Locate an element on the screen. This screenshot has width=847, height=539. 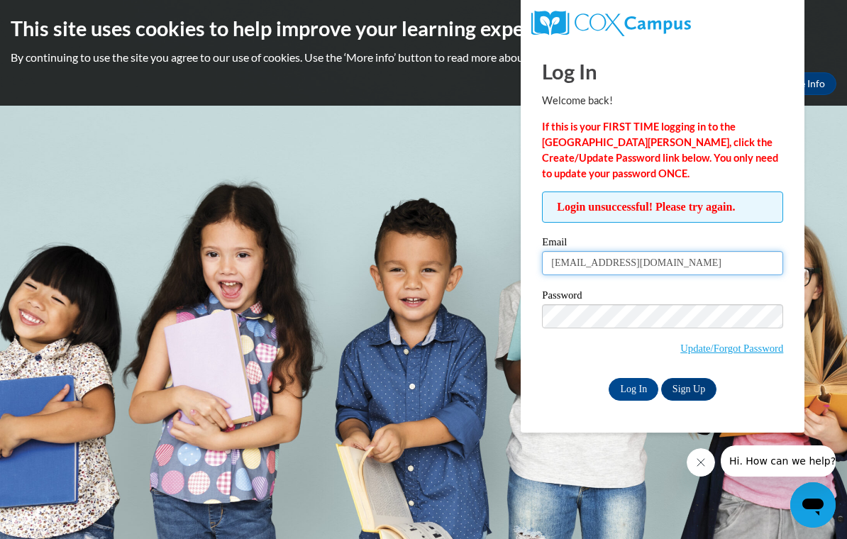
h1: Log In is located at coordinates (663, 71).